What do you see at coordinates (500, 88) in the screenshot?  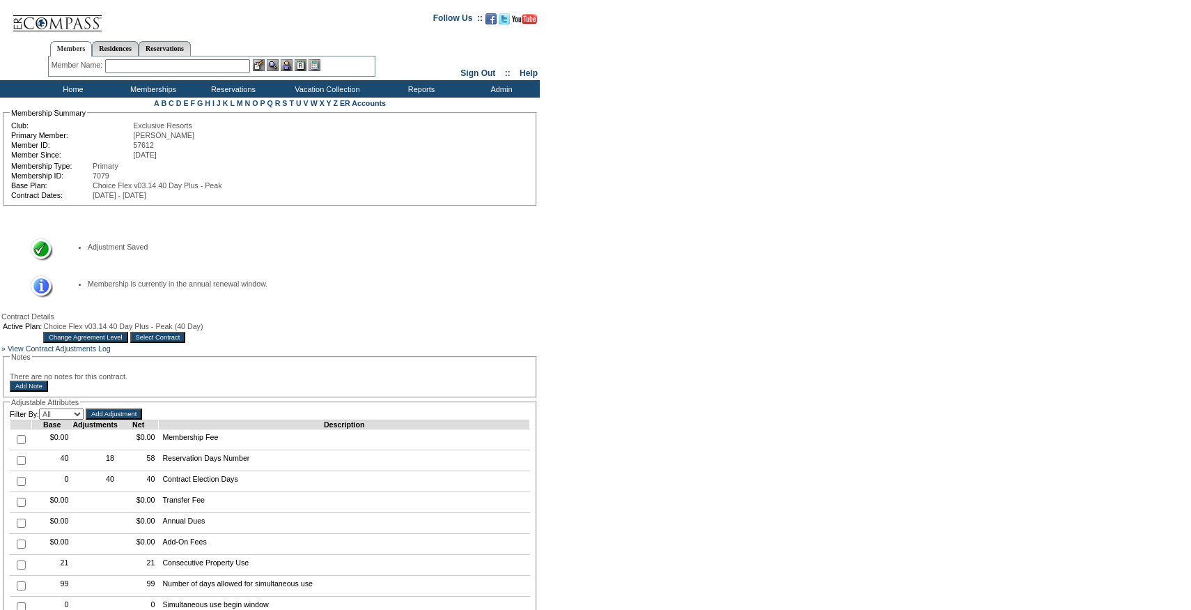 I see `td: Admin` at bounding box center [500, 88].